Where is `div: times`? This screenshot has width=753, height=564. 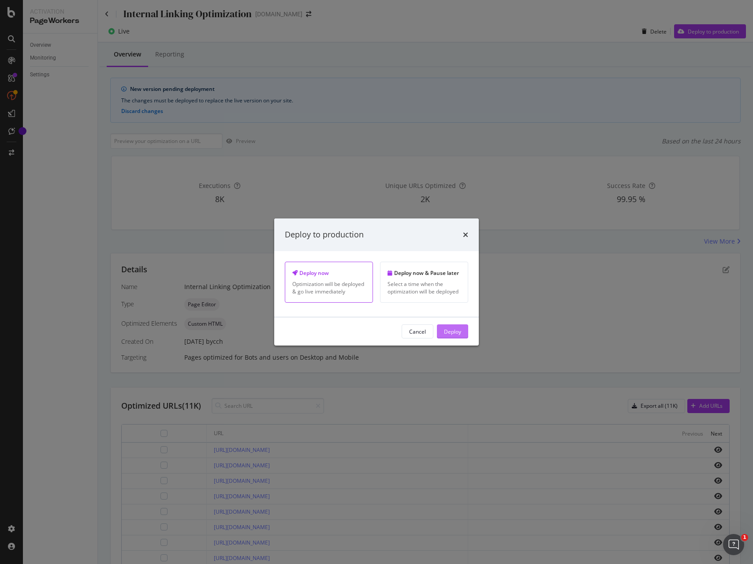 div: times is located at coordinates (466, 235).